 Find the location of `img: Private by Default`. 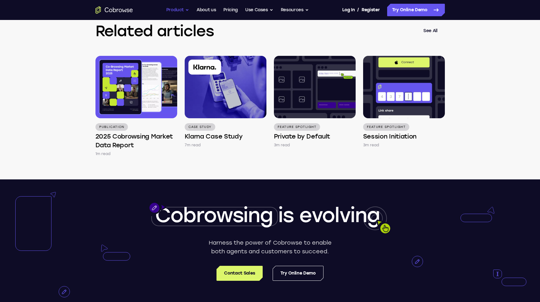

img: Private by Default is located at coordinates (315, 87).